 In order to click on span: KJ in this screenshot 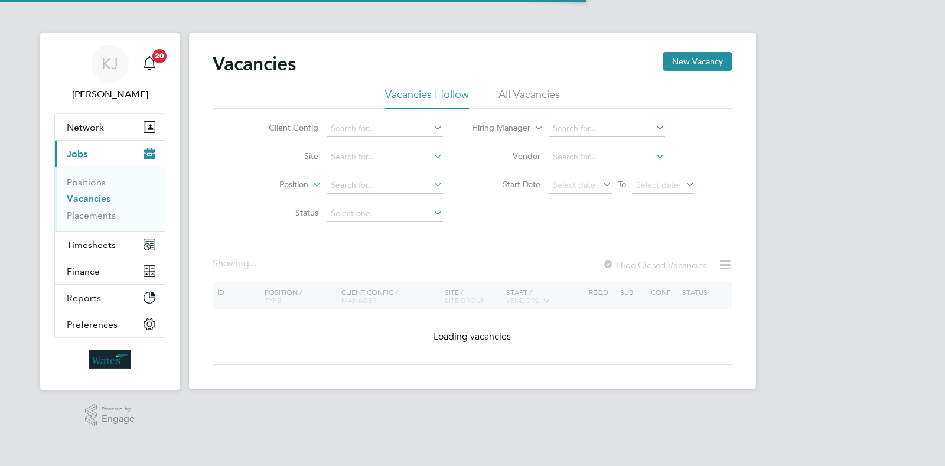, I will do `click(110, 64)`.